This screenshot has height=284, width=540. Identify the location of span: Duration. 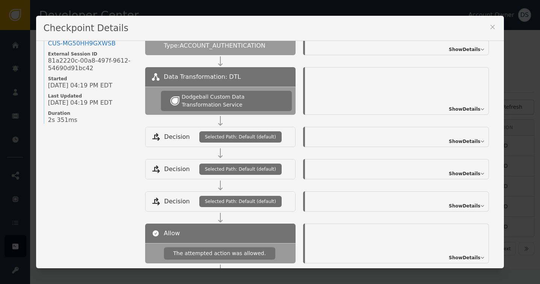
(93, 113).